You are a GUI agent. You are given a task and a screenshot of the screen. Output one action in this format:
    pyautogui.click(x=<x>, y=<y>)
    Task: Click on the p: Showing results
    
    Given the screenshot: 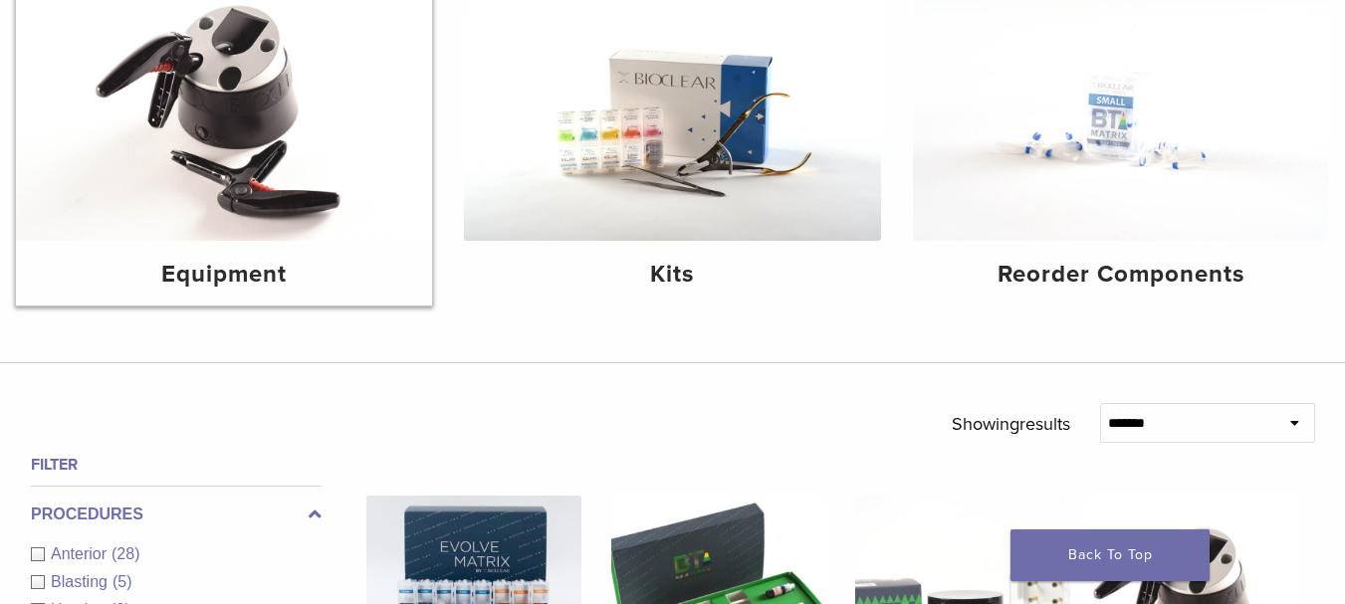 What is the action you would take?
    pyautogui.click(x=1011, y=424)
    